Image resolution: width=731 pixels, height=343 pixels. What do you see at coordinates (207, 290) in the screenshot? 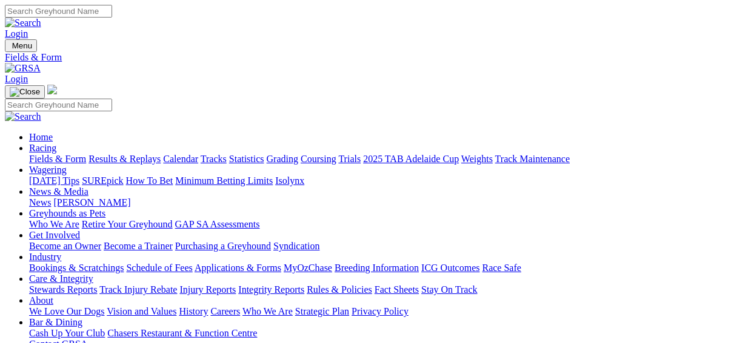
I see `a: Injury Reports` at bounding box center [207, 290].